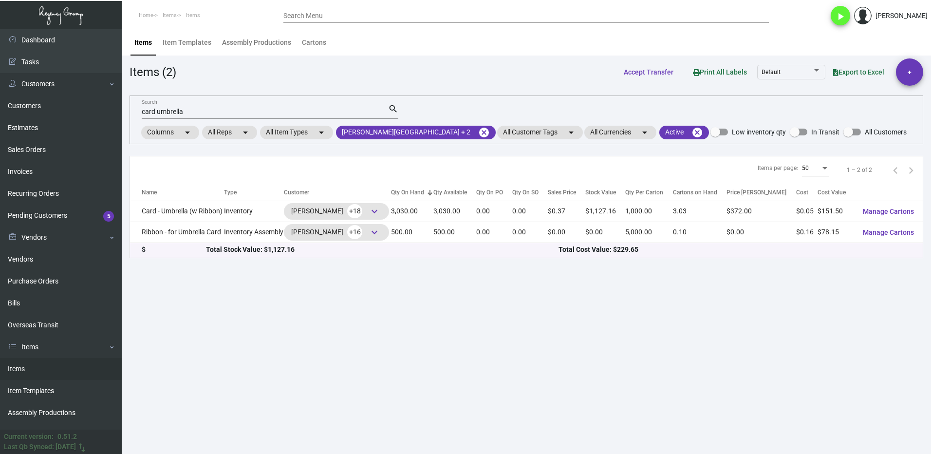  What do you see at coordinates (540, 132) in the screenshot?
I see `mat-chip: All Customer Tags` at bounding box center [540, 132].